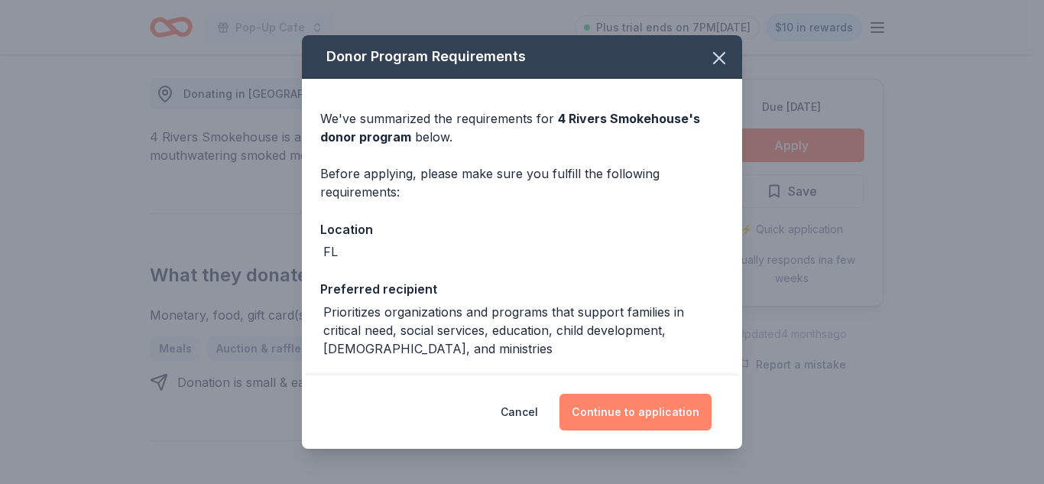 Image resolution: width=1044 pixels, height=484 pixels. Describe the element at coordinates (522, 183) in the screenshot. I see `div: Before applying, please make sure you fulfill the following requirements:` at that location.